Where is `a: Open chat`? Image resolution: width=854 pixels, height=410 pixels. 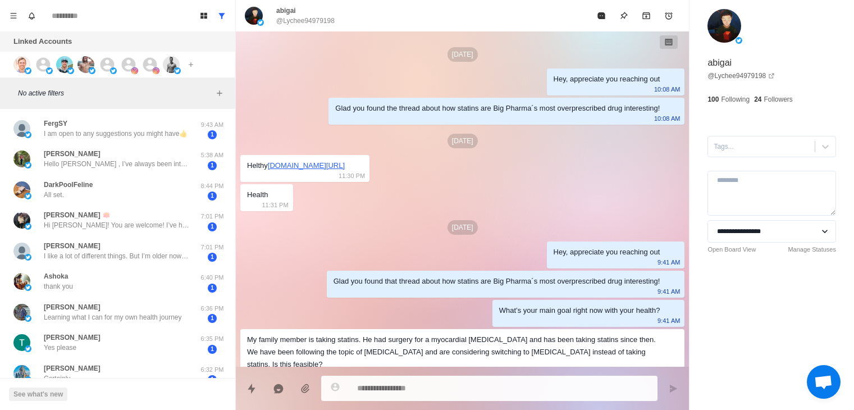
a: Open chat is located at coordinates (823, 382).